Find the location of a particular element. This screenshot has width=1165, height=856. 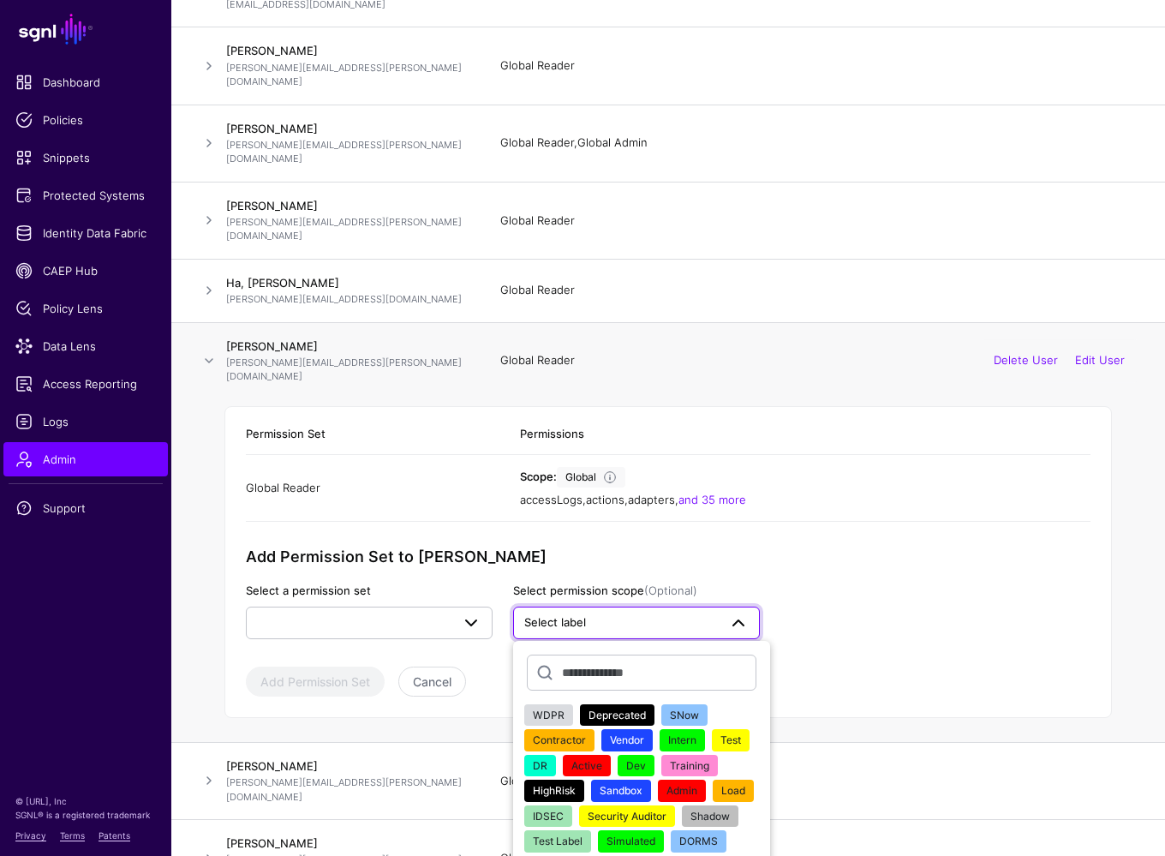

a: Patents is located at coordinates (114, 835).